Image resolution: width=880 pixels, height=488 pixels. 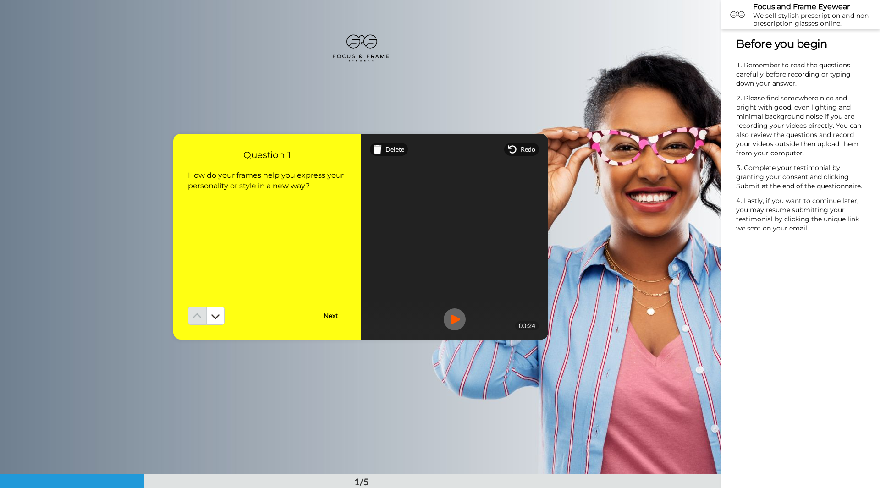 What do you see at coordinates (781, 44) in the screenshot?
I see `span: Before you begin` at bounding box center [781, 44].